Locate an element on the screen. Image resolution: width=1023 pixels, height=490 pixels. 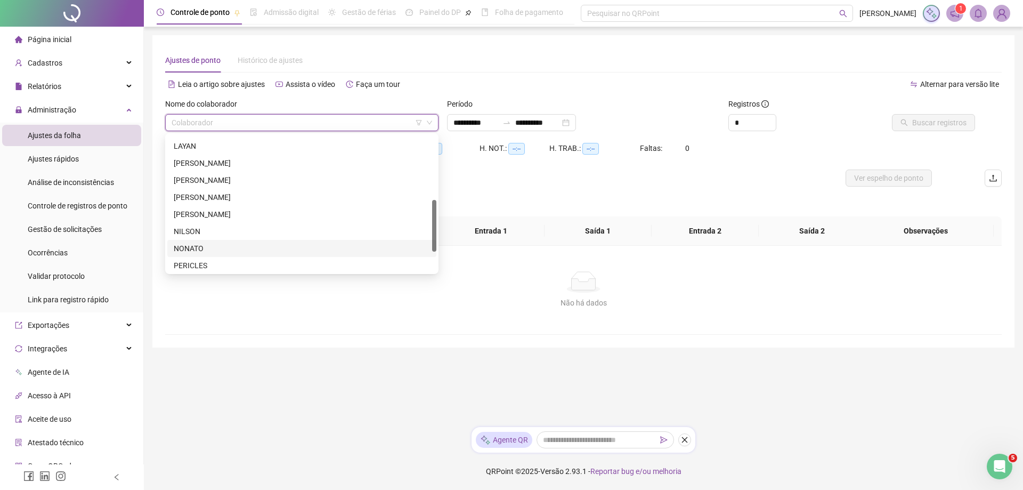
span: book is located at coordinates (485, 12).